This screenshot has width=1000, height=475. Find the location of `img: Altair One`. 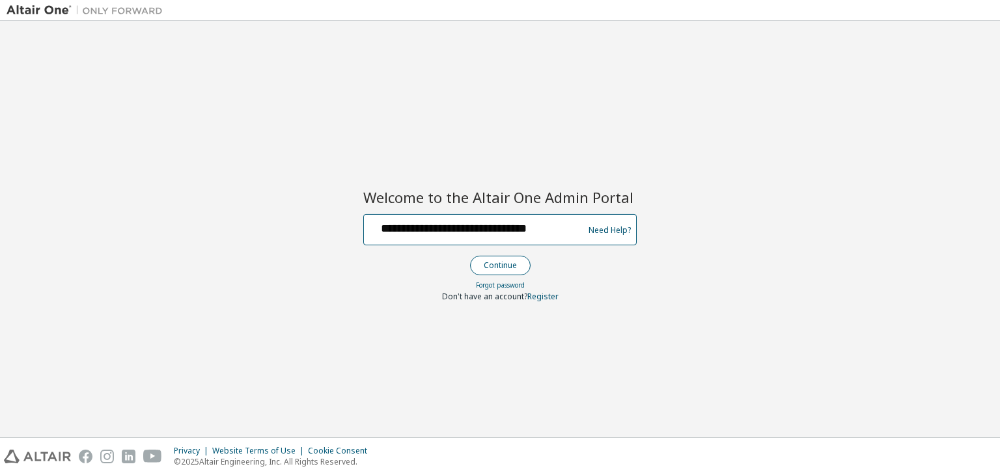

img: Altair One is located at coordinates (88, 10).